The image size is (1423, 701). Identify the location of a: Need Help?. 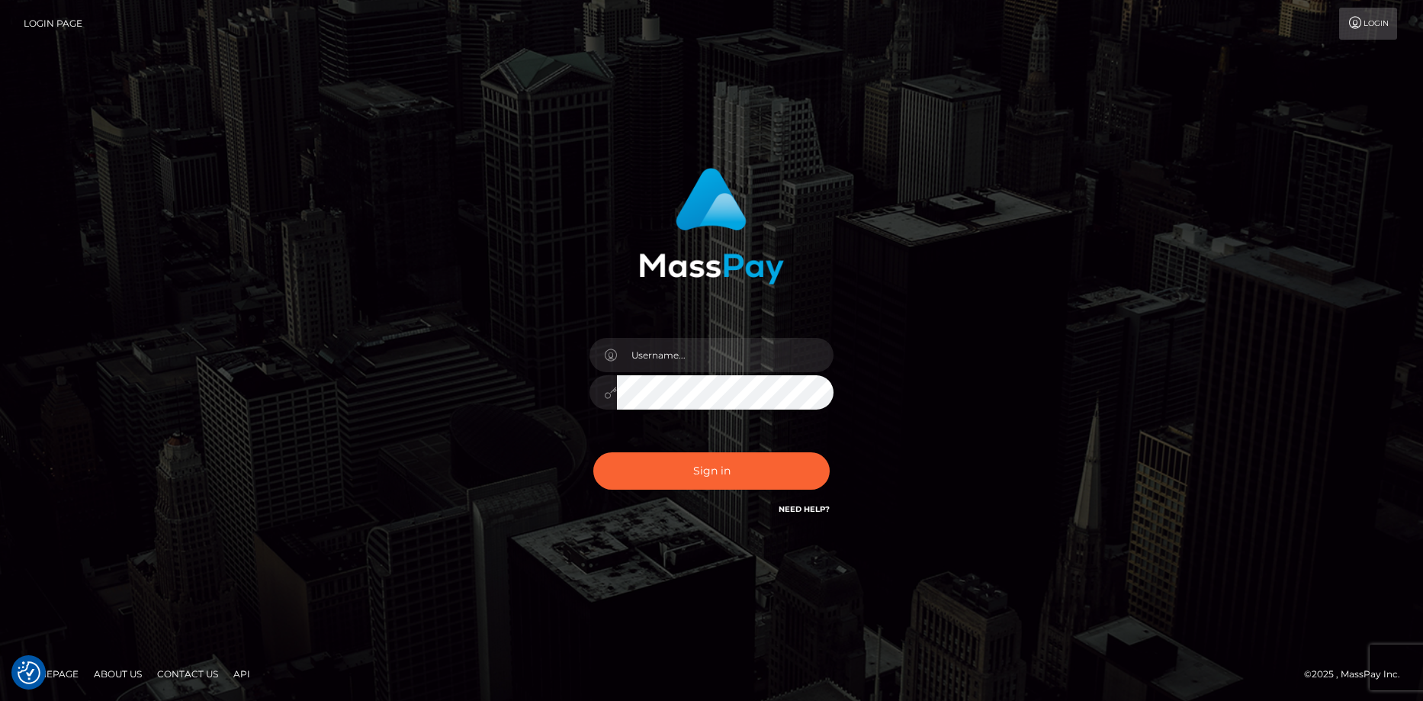
(804, 509).